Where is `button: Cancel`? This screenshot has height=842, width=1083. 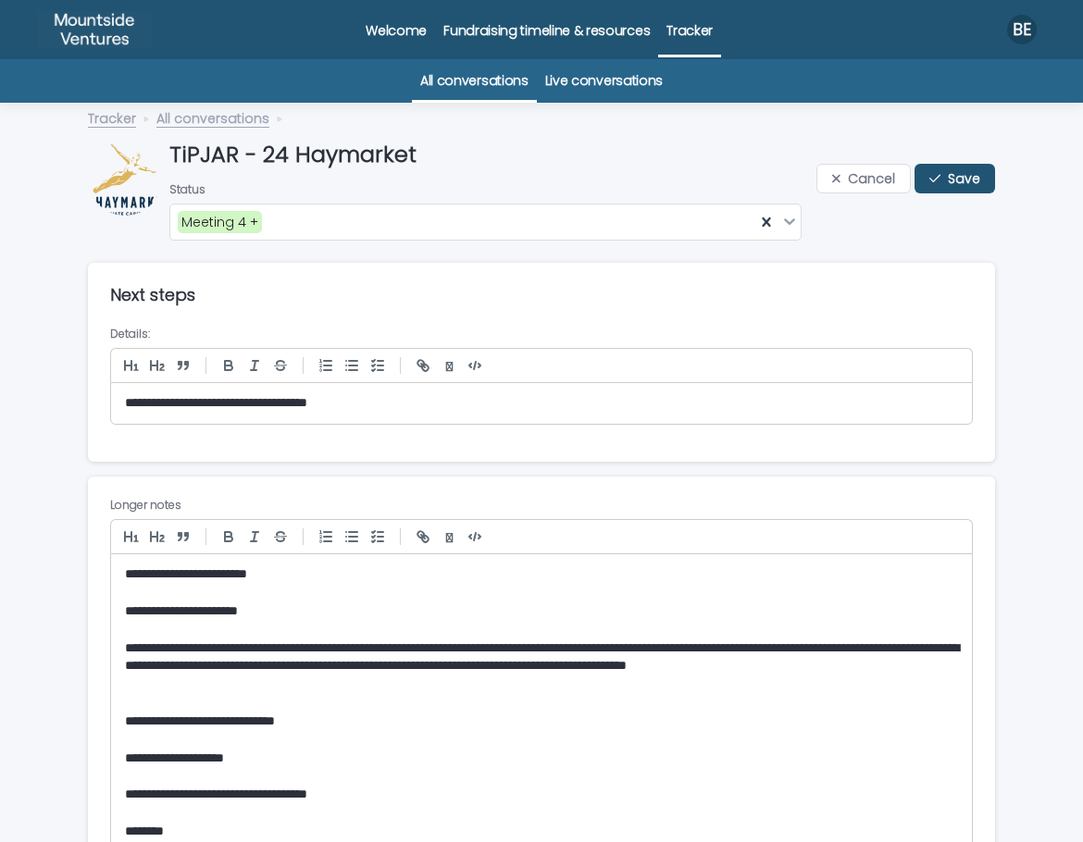
button: Cancel is located at coordinates (864, 179).